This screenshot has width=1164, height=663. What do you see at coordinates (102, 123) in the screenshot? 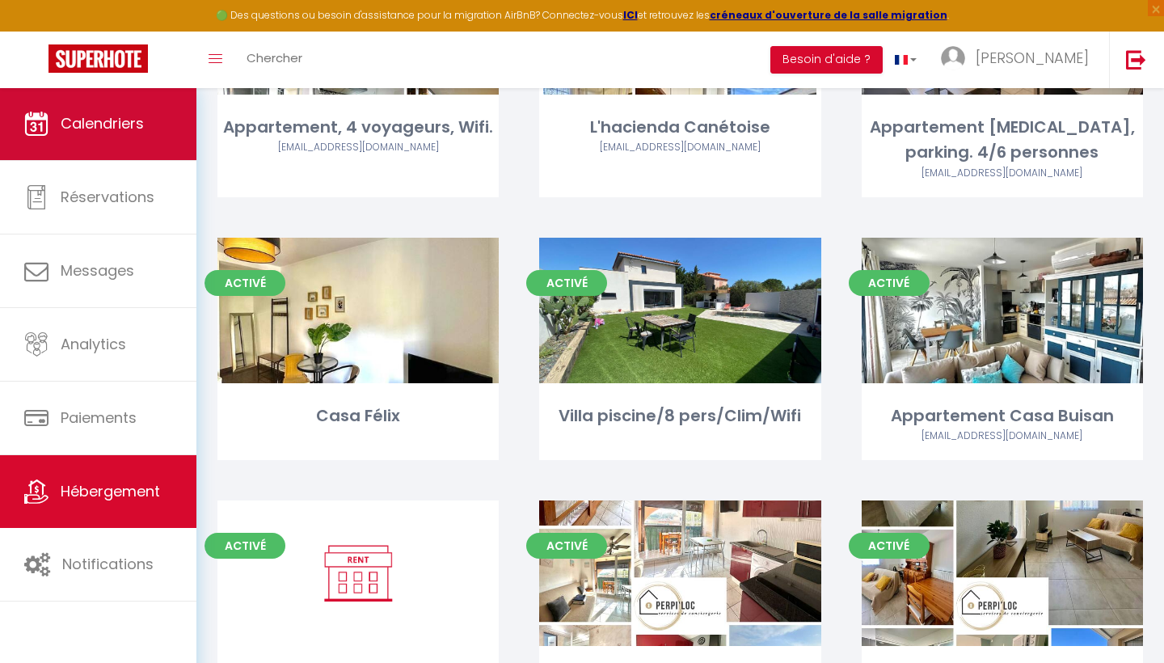
I see `span: Calendriers` at bounding box center [102, 123].